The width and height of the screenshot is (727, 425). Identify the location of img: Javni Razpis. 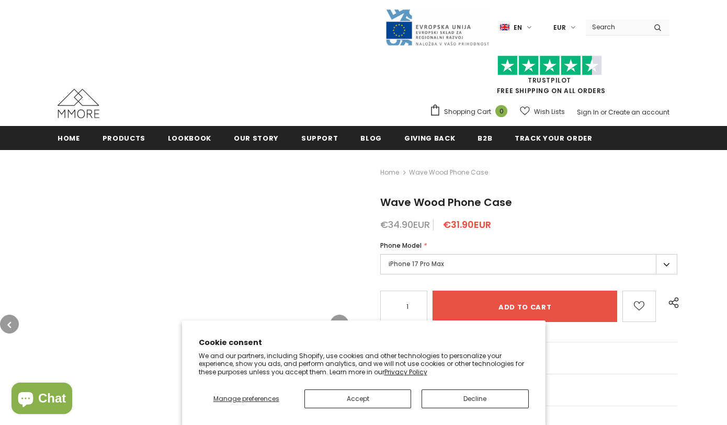
(437, 27).